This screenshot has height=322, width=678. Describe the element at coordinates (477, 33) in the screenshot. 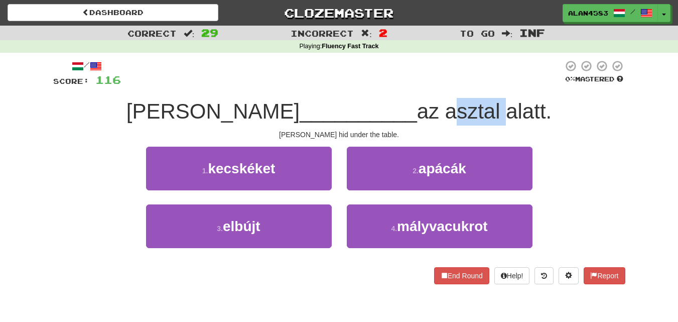

I see `span: To go` at that location.